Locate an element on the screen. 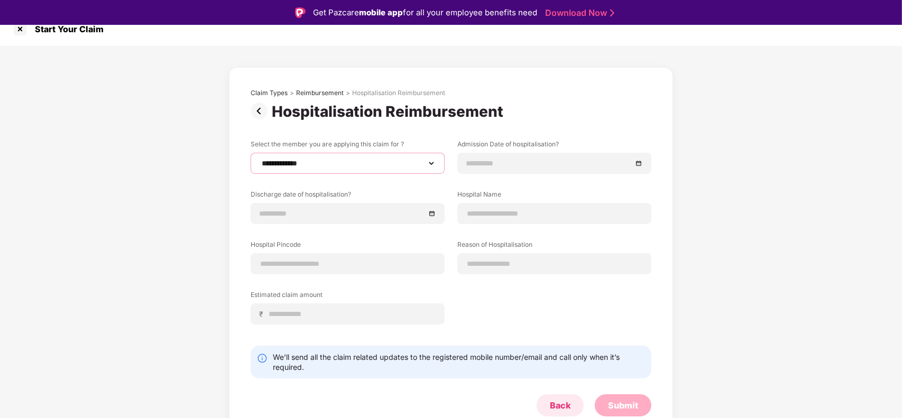  div: Submit is located at coordinates (623, 406).